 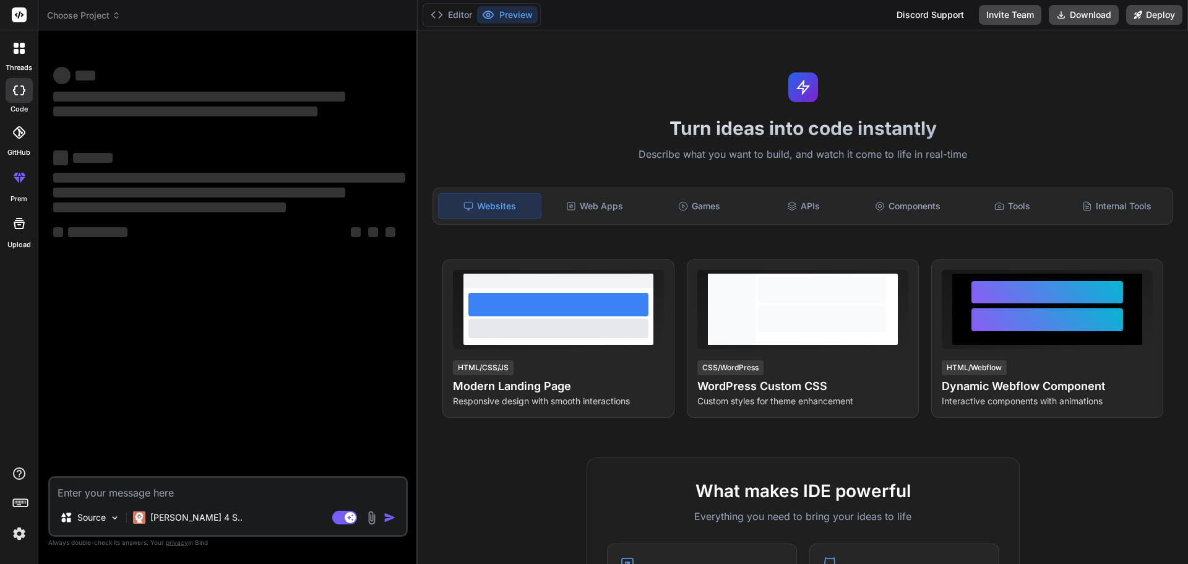 What do you see at coordinates (558, 386) in the screenshot?
I see `h4: Modern Landing Page` at bounding box center [558, 386].